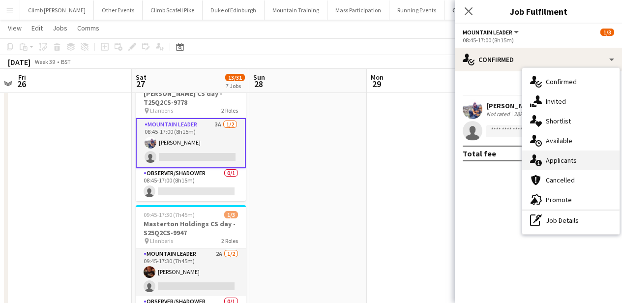  Describe the element at coordinates (559, 141) in the screenshot. I see `span: Available` at that location.